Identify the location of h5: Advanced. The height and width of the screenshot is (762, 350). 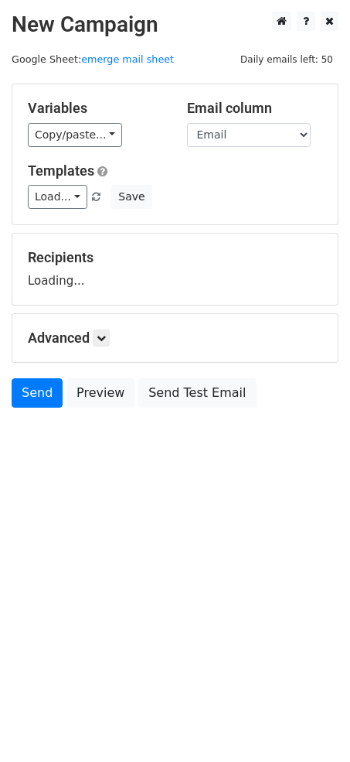
(175, 338).